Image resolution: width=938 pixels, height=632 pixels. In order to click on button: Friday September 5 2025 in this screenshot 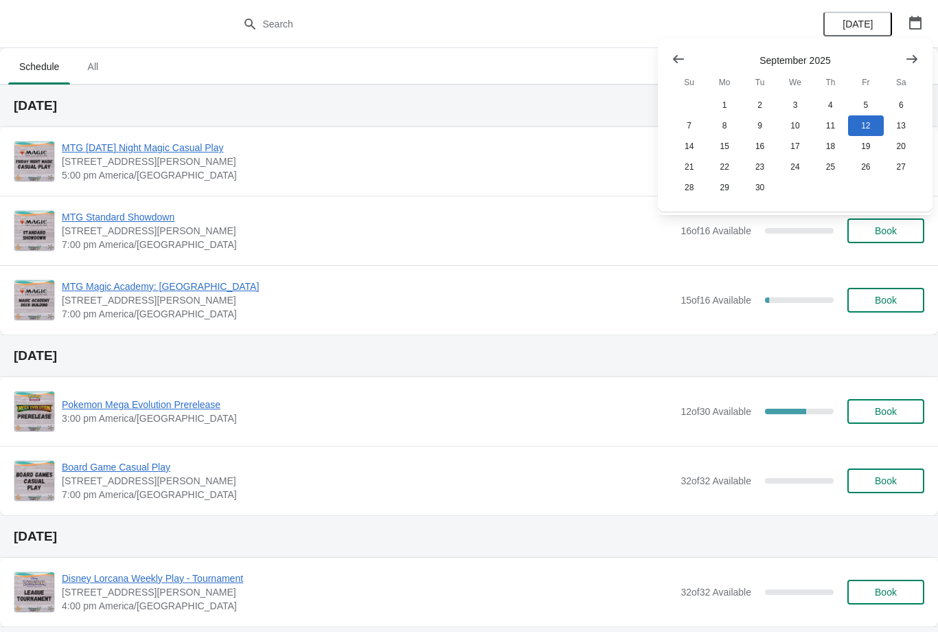, I will do `click(865, 105)`.